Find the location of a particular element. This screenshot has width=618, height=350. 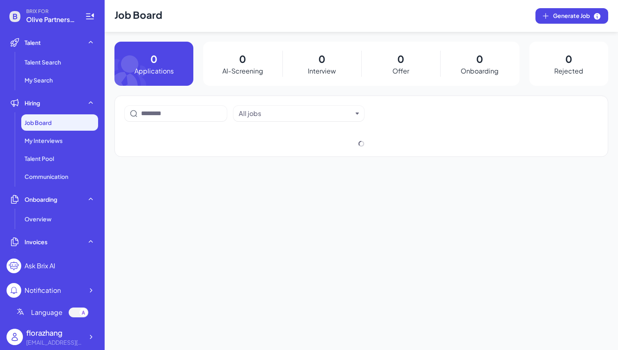

button: All jobs is located at coordinates (296, 114).